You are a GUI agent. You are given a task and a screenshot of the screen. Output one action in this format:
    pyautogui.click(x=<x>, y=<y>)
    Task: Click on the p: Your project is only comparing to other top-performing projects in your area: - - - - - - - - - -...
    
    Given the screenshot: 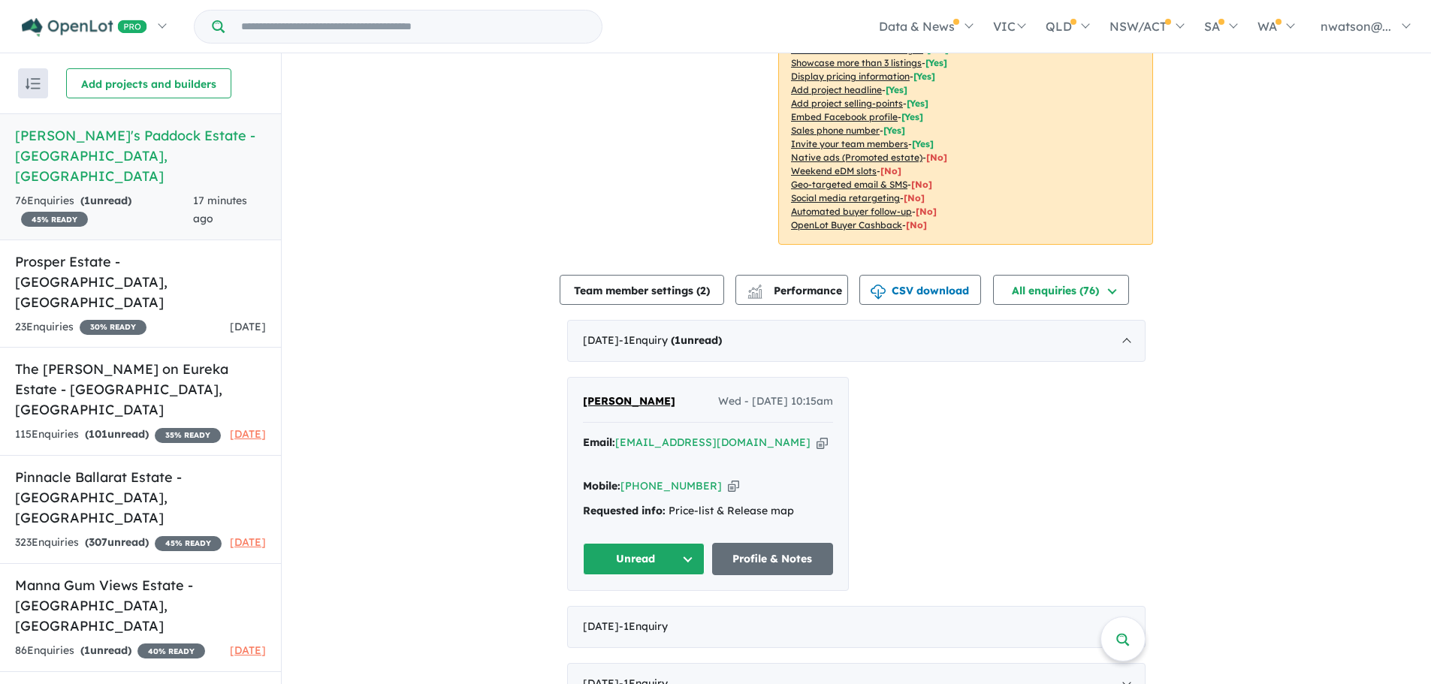 What is the action you would take?
    pyautogui.click(x=965, y=124)
    